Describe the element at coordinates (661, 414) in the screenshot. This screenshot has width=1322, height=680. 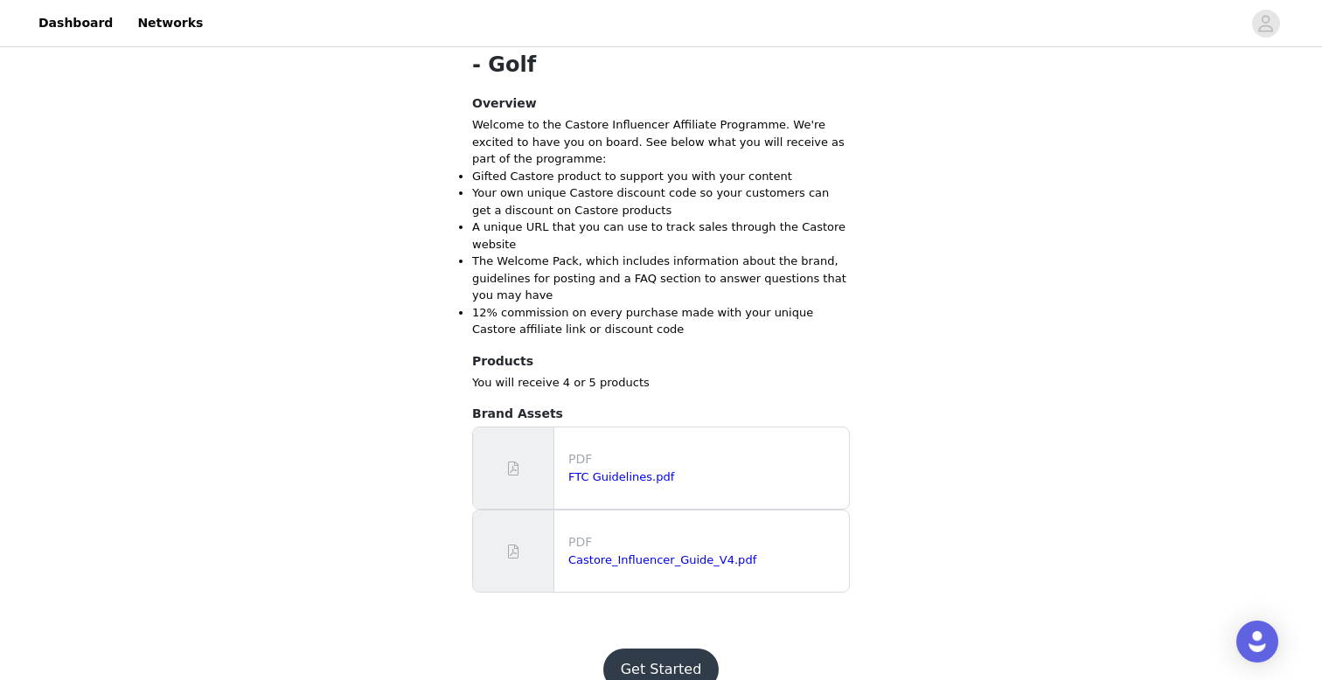
I see `h4: Brand Assets` at that location.